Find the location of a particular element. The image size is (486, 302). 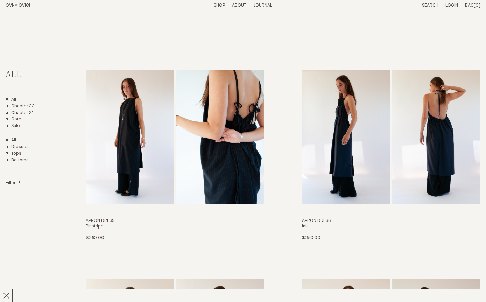

summary: Filter is located at coordinates (13, 183).